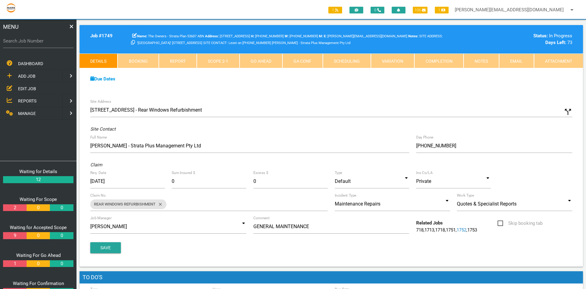 This screenshot has height=289, width=586. Describe the element at coordinates (171, 36) in the screenshot. I see `span: The Owners - Strata Plan 53607 ABN` at that location.